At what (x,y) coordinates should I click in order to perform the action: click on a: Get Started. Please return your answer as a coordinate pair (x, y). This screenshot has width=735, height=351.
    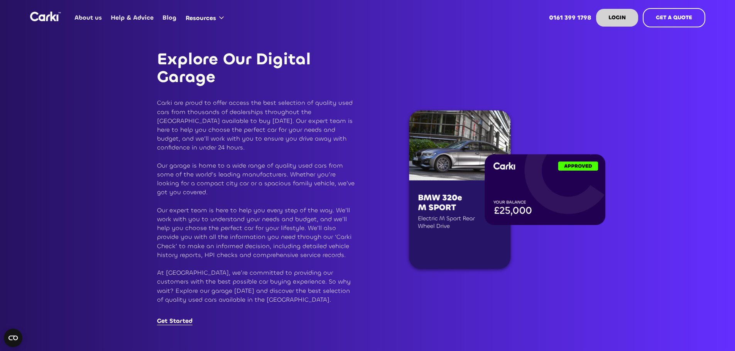
    Looking at the image, I should click on (175, 321).